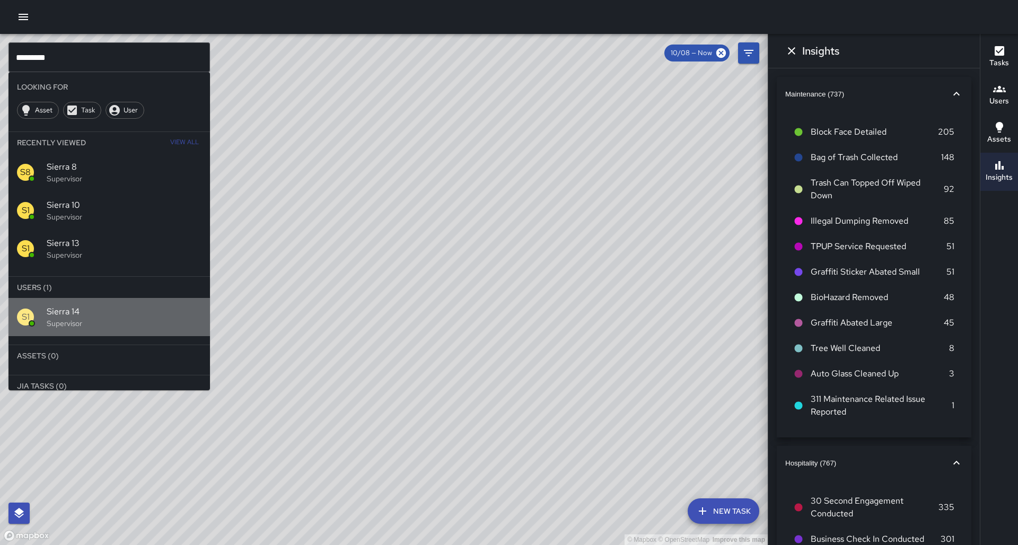 The width and height of the screenshot is (1018, 545). I want to click on p: 1, so click(953, 406).